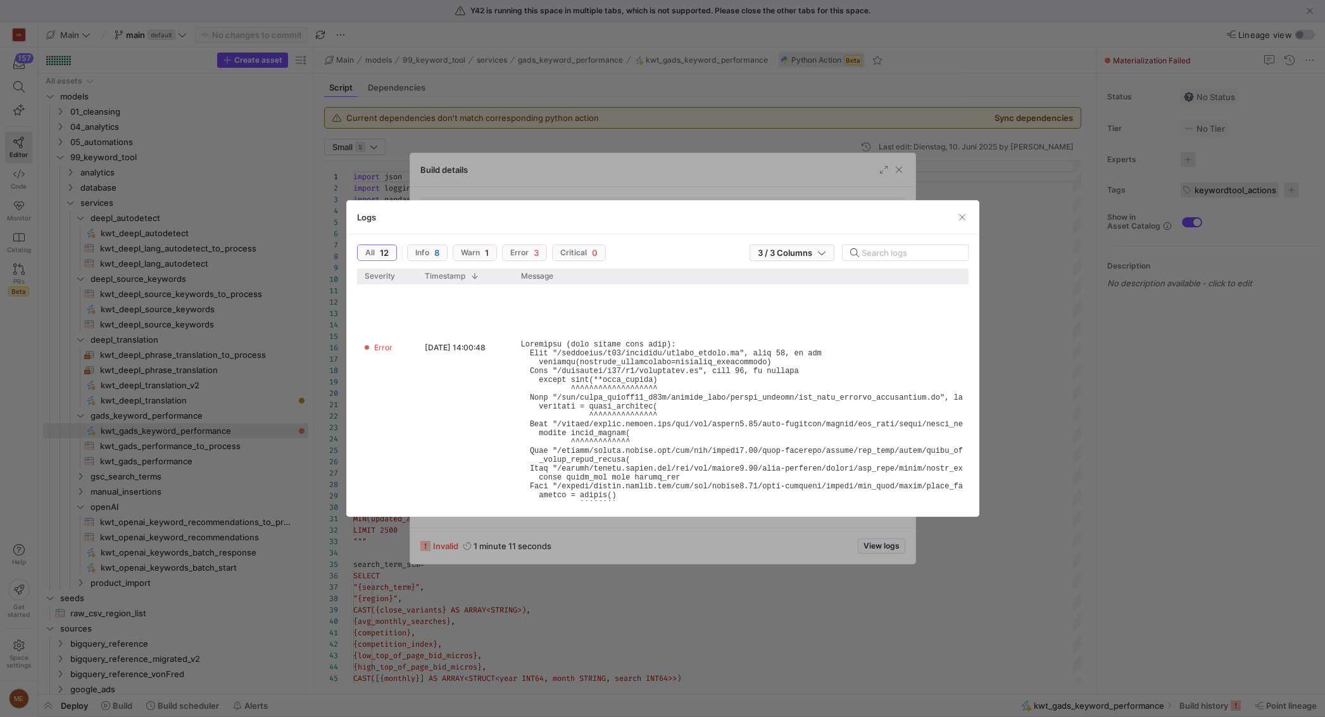 This screenshot has height=717, width=1325. What do you see at coordinates (792, 253) in the screenshot?
I see `button: 3 / 3 Columns` at bounding box center [792, 253].